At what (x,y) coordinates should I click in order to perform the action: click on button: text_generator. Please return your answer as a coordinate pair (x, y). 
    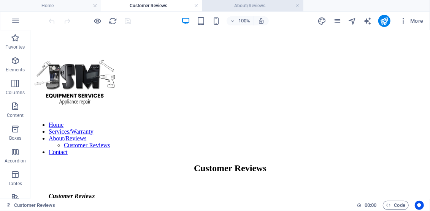
    Looking at the image, I should click on (367, 21).